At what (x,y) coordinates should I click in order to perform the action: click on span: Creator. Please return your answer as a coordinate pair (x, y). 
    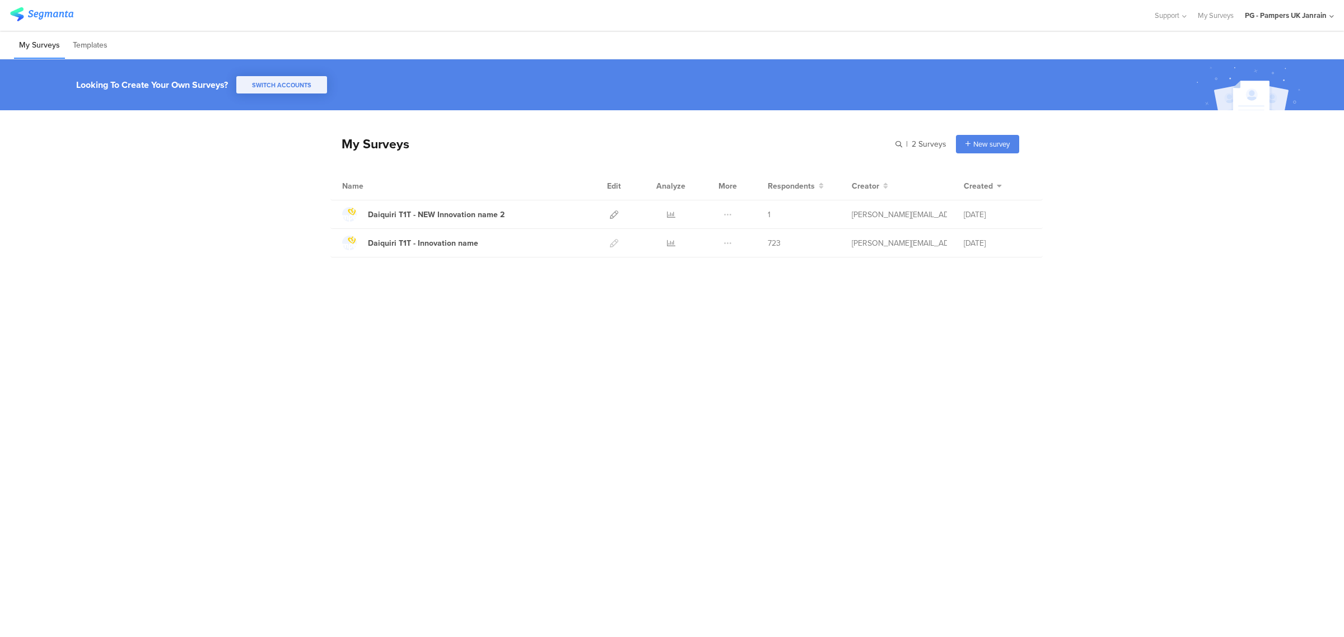
    Looking at the image, I should click on (865, 186).